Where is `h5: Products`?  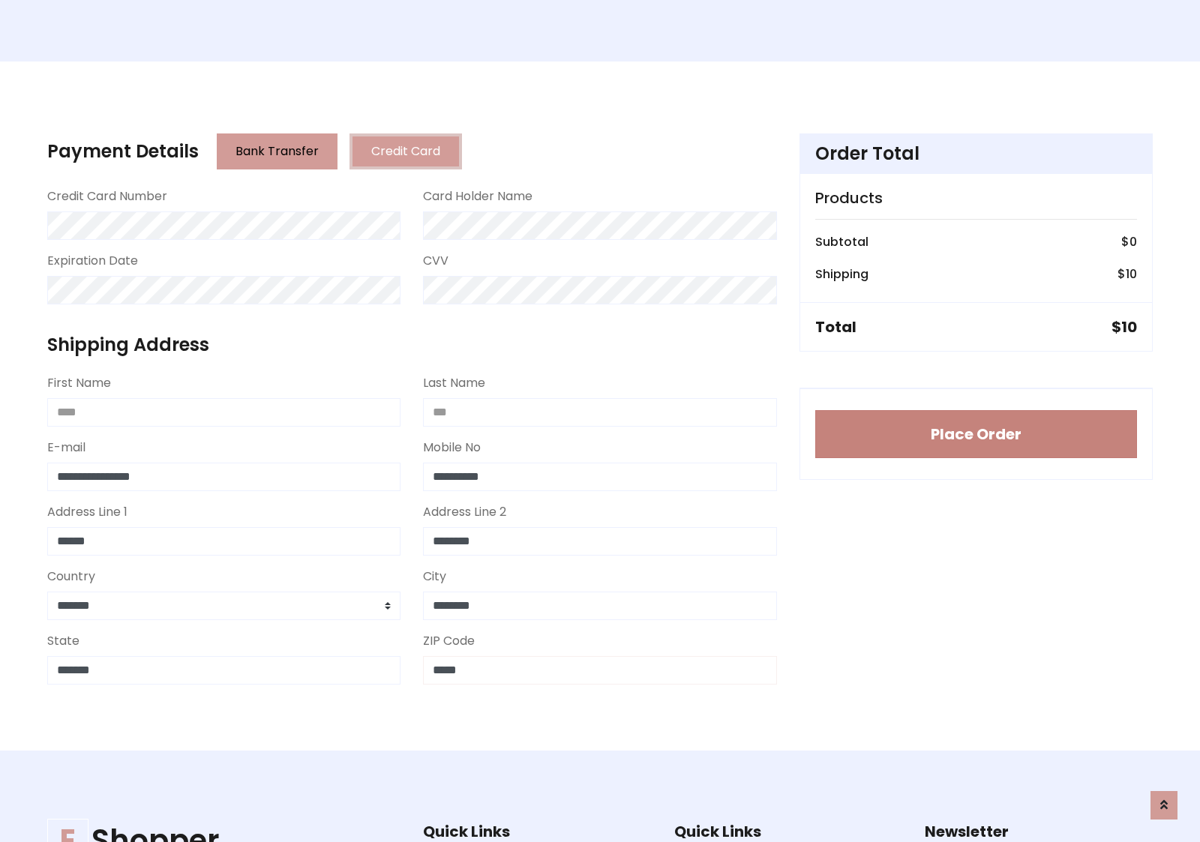 h5: Products is located at coordinates (976, 198).